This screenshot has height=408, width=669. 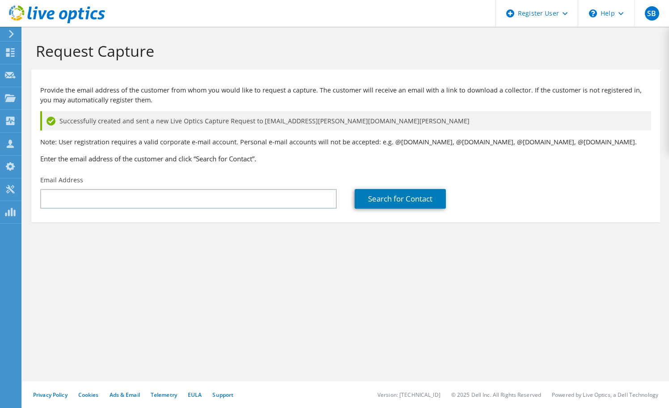 I want to click on label: Email Address, so click(x=62, y=180).